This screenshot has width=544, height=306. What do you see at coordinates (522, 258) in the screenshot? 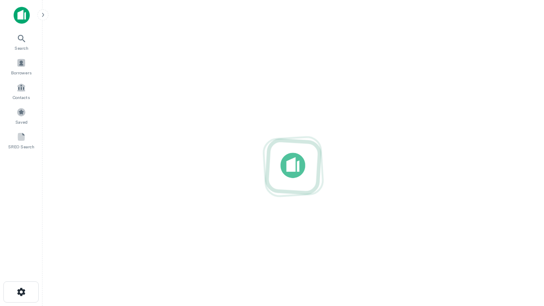
I see `div: Chat Widget` at bounding box center [522, 258].